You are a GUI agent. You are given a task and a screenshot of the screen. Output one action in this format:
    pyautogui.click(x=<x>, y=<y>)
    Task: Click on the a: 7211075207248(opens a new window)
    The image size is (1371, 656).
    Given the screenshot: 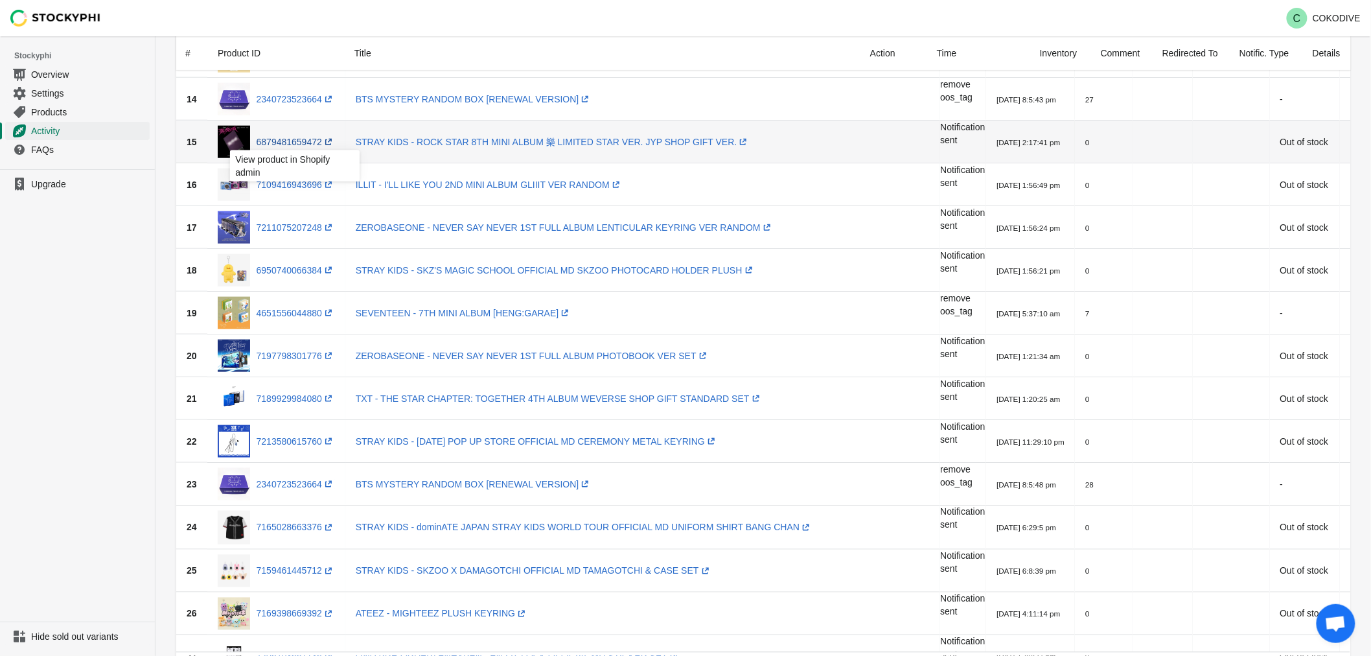 What is the action you would take?
    pyautogui.click(x=295, y=227)
    